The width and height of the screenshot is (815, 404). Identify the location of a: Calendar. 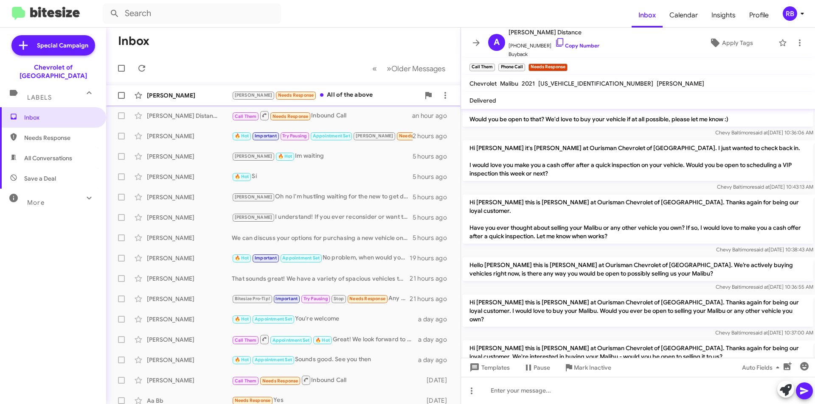
(683, 15).